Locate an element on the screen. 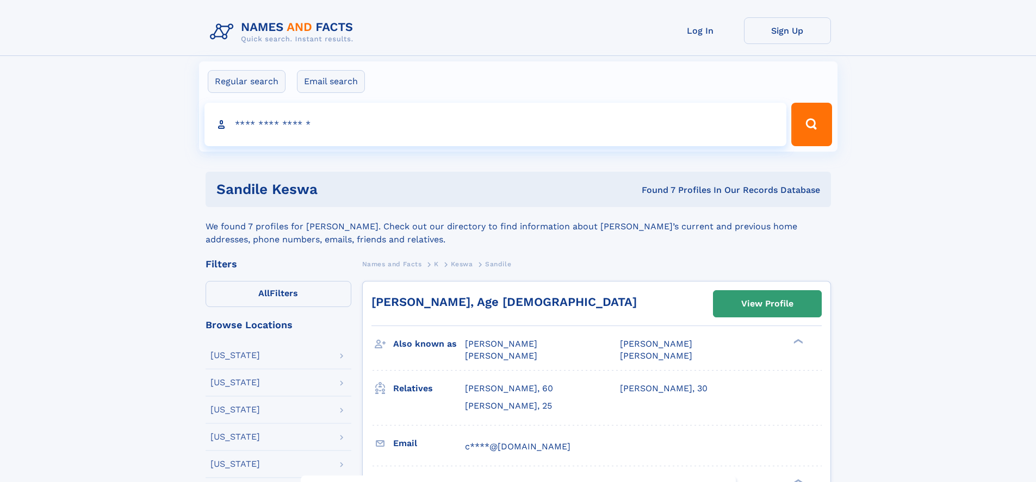  a: Sign Up is located at coordinates (788, 30).